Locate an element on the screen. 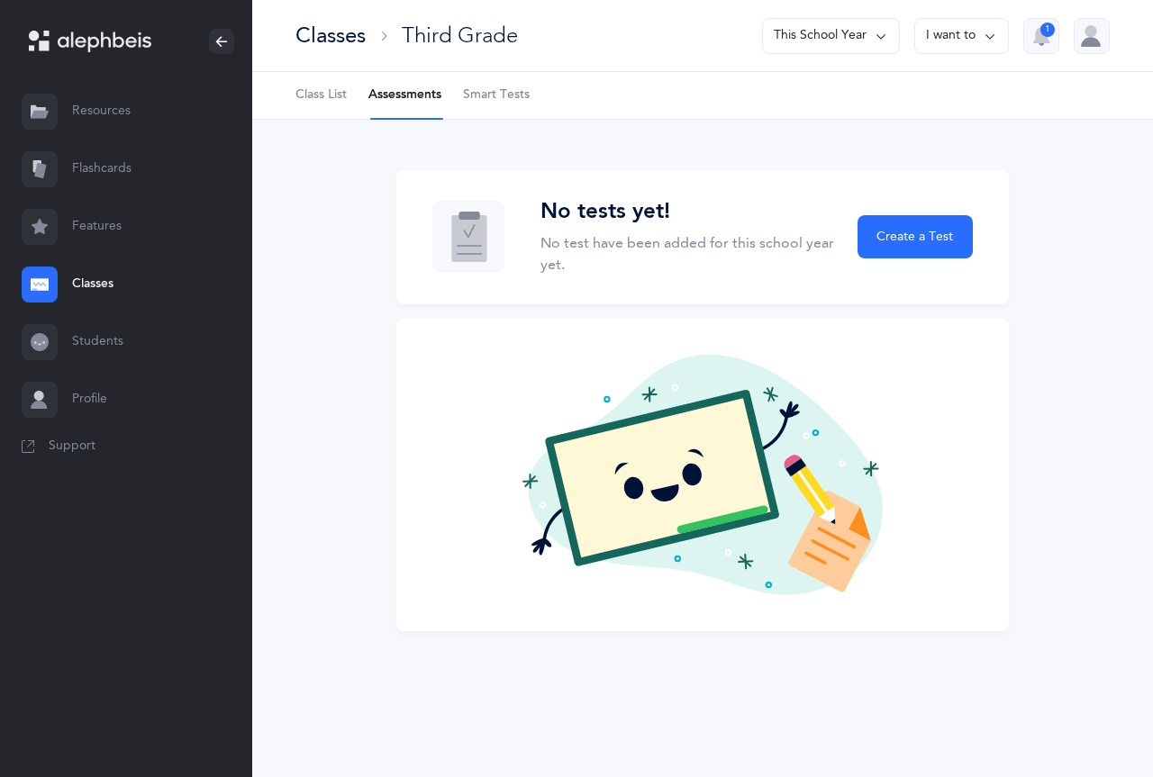  div: Classes is located at coordinates (330, 35).